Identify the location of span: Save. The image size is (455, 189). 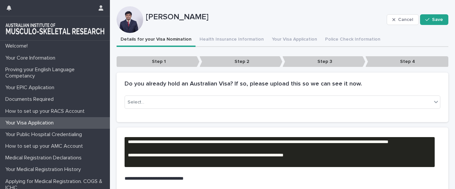
(437, 20).